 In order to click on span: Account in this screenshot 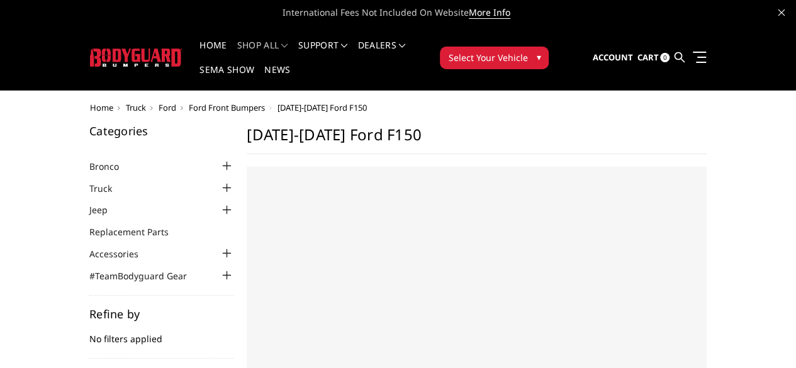, I will do `click(613, 57)`.